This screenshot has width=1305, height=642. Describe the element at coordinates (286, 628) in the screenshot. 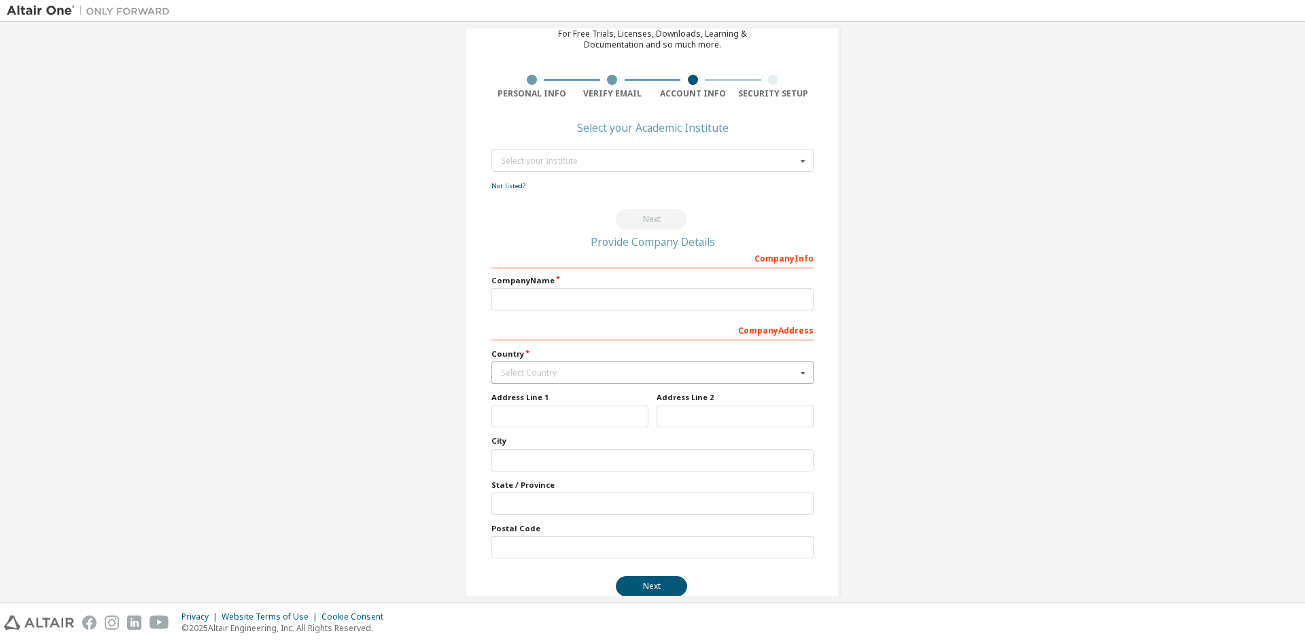

I see `p: © 2025 Altair Engineering, Inc. All Rights Reserved.` at that location.